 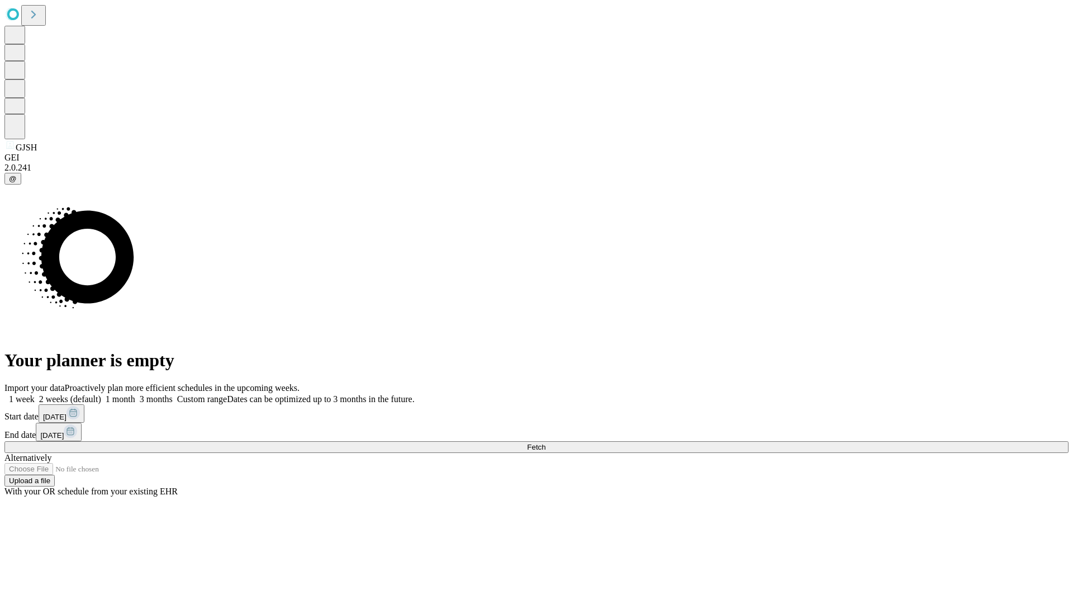 I want to click on button: Fetch, so click(x=537, y=447).